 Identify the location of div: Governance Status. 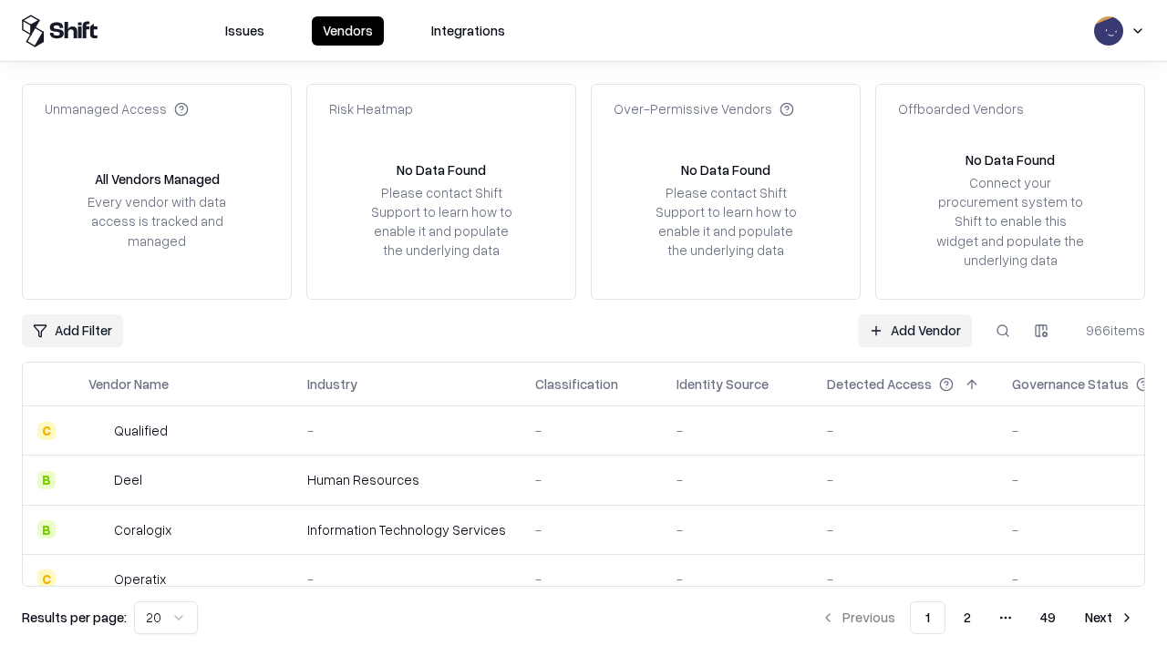
(1070, 384).